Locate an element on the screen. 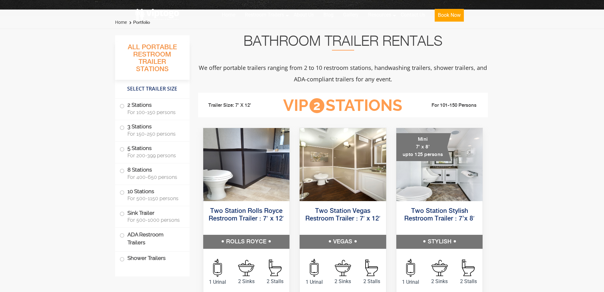 The height and width of the screenshot is (292, 604). li: Trailer Size: 7' X 12' is located at coordinates (238, 105).